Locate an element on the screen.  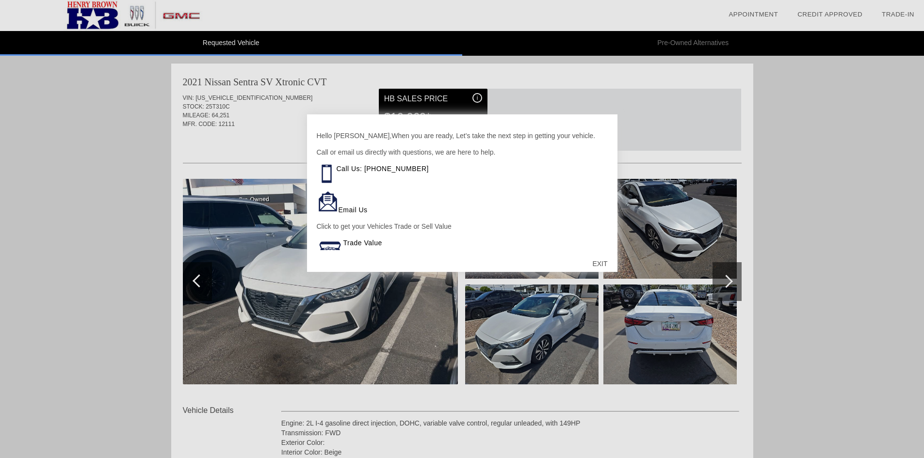
a: Email Us is located at coordinates (353, 210).